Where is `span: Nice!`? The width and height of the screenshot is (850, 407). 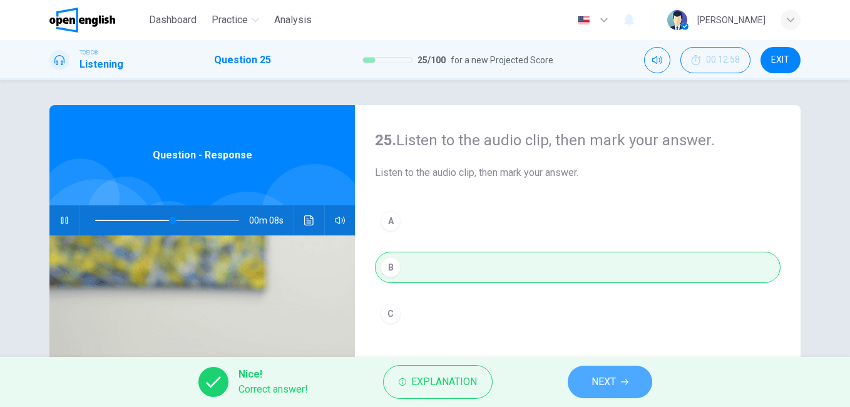
span: Nice! is located at coordinates (273, 374).